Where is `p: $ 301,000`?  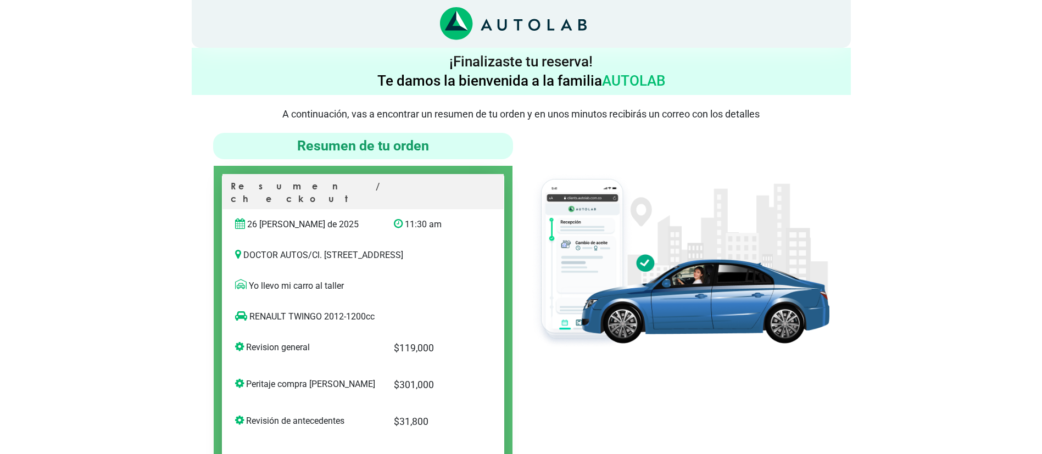 p: $ 301,000 is located at coordinates (431, 385).